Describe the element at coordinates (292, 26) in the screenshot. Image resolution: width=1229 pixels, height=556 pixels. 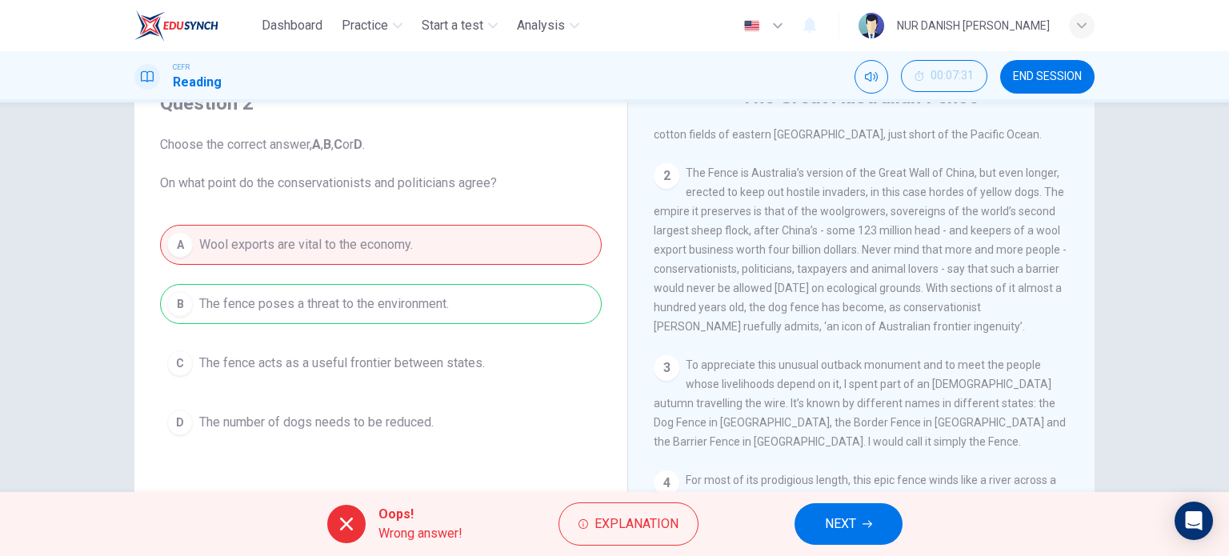
I see `button: Dashboard` at that location.